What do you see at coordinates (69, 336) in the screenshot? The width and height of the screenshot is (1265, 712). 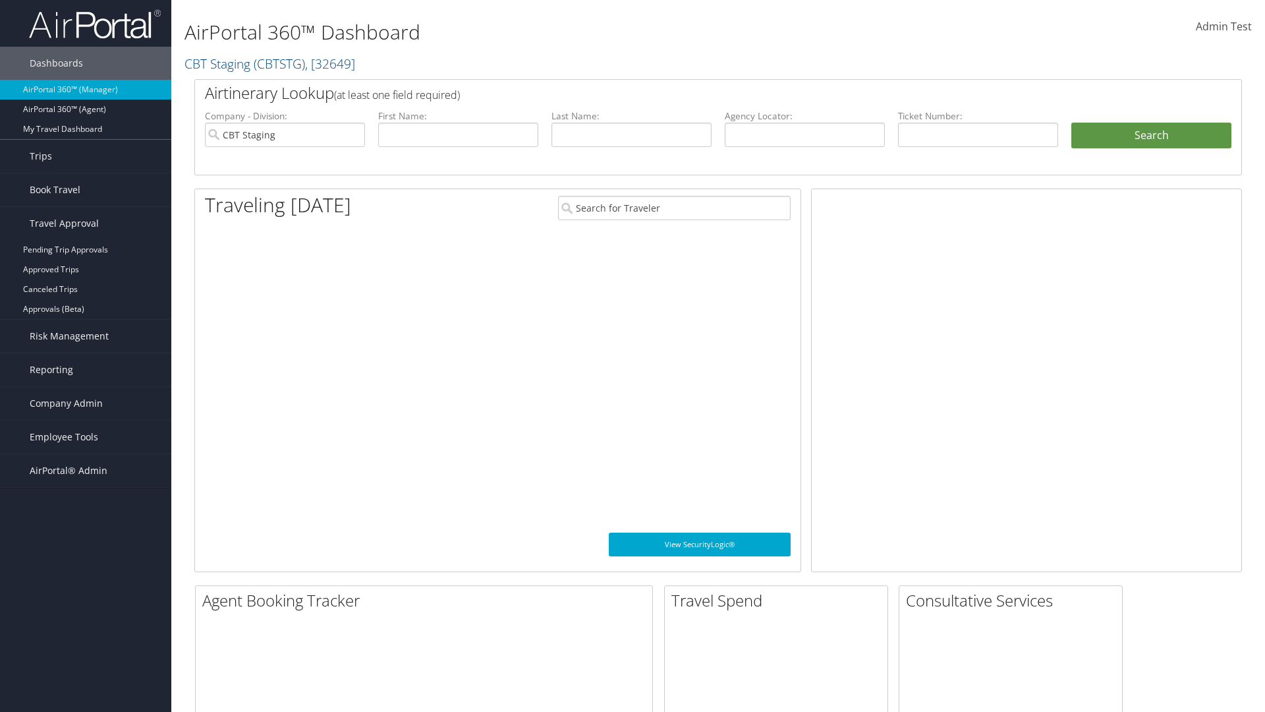 I see `span: Risk Management` at bounding box center [69, 336].